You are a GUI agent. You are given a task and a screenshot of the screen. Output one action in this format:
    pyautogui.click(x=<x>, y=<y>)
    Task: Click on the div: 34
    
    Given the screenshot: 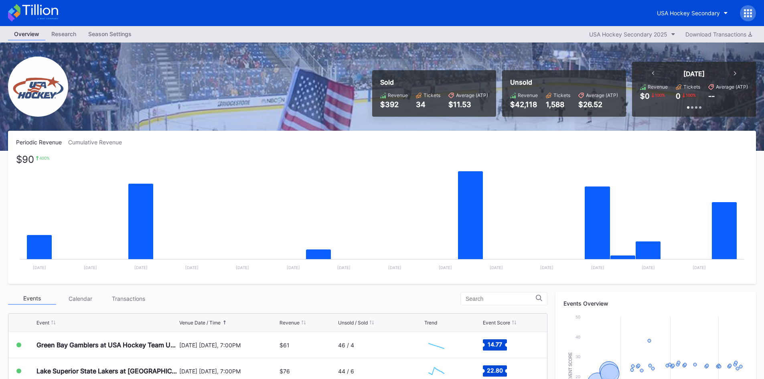 What is the action you would take?
    pyautogui.click(x=428, y=104)
    